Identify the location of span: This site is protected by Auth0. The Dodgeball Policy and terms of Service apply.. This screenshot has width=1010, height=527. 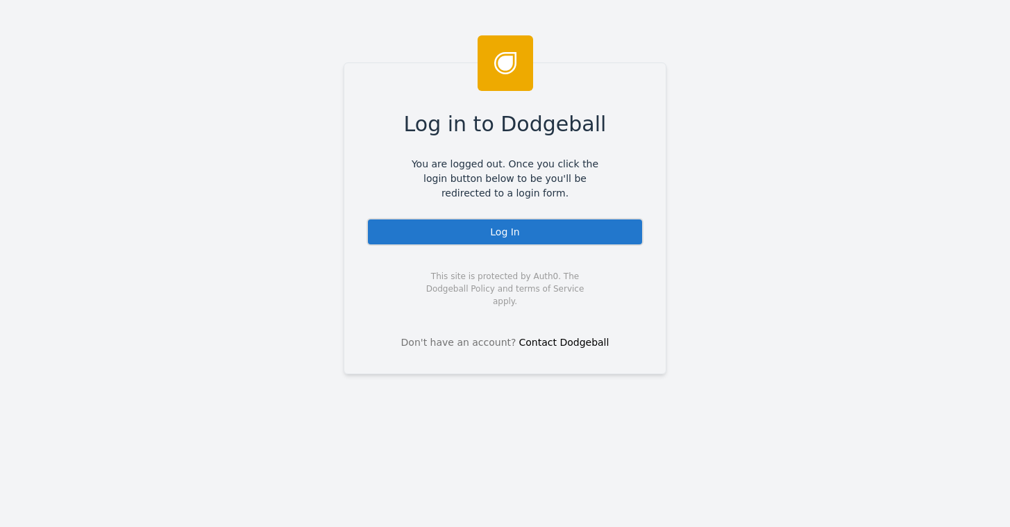
(505, 289).